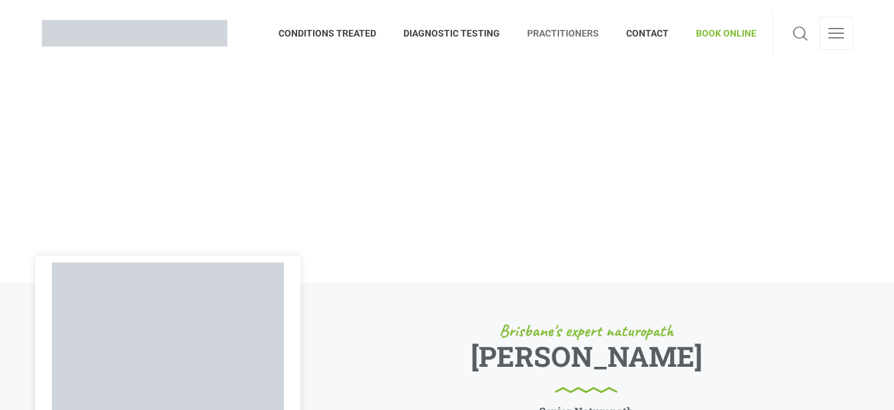  I want to click on a: CONDITIONS TREATED, so click(334, 33).